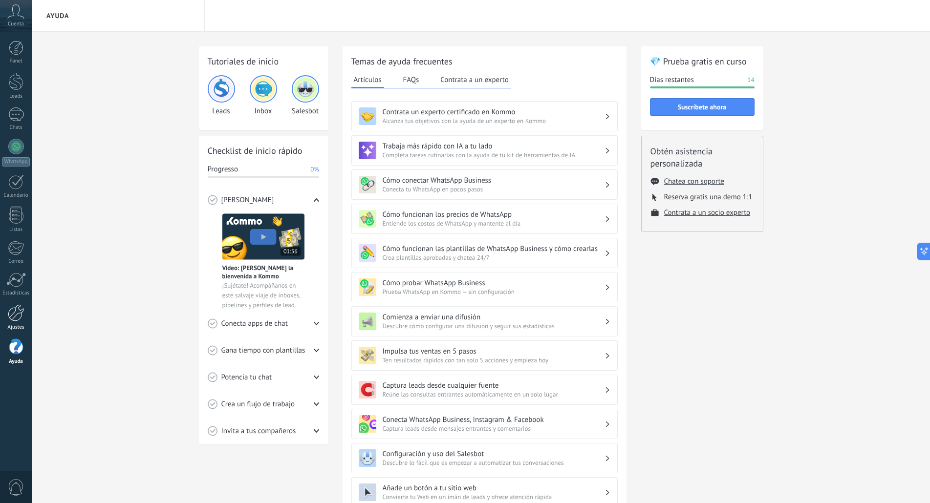 This screenshot has width=930, height=503. What do you see at coordinates (672, 80) in the screenshot?
I see `span: Días restantes` at bounding box center [672, 80].